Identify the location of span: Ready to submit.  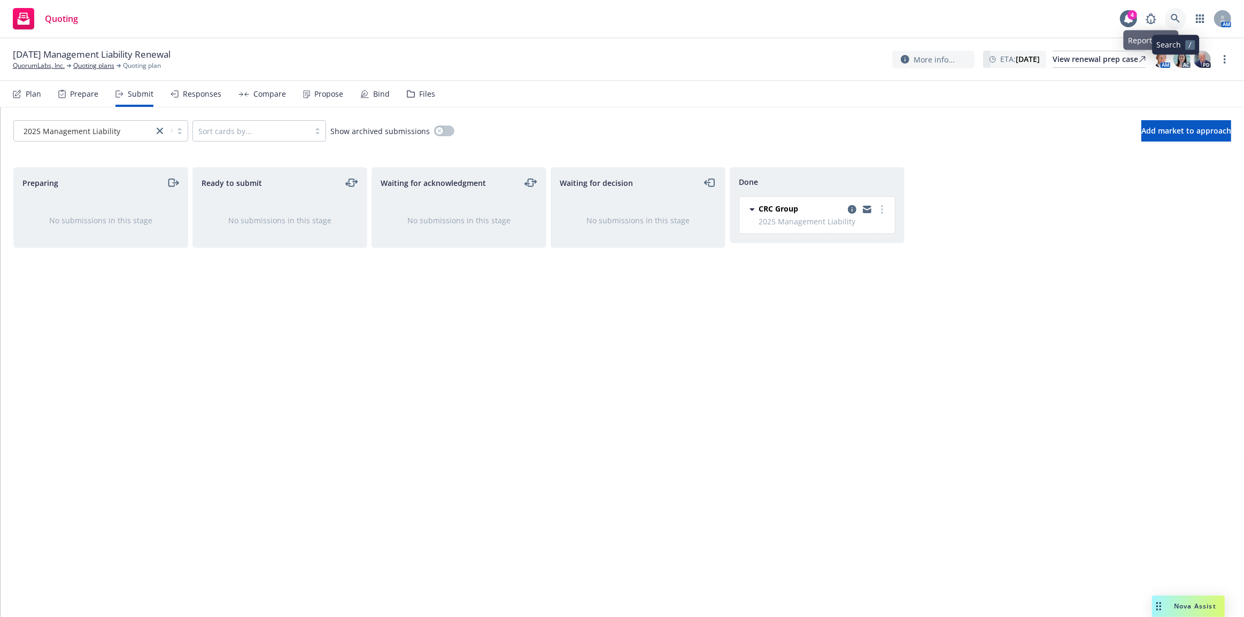
(231, 183).